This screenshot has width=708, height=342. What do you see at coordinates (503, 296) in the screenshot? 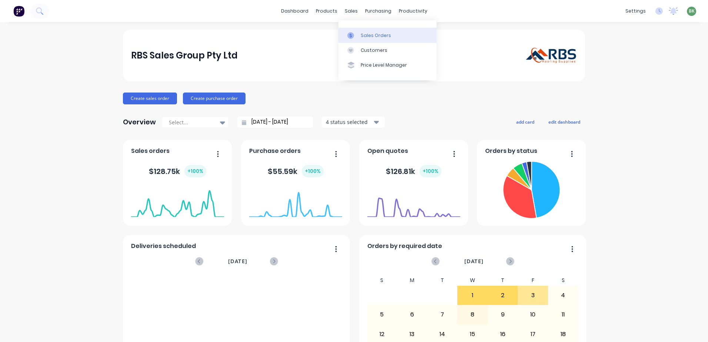
I see `div: 2` at bounding box center [503, 296].